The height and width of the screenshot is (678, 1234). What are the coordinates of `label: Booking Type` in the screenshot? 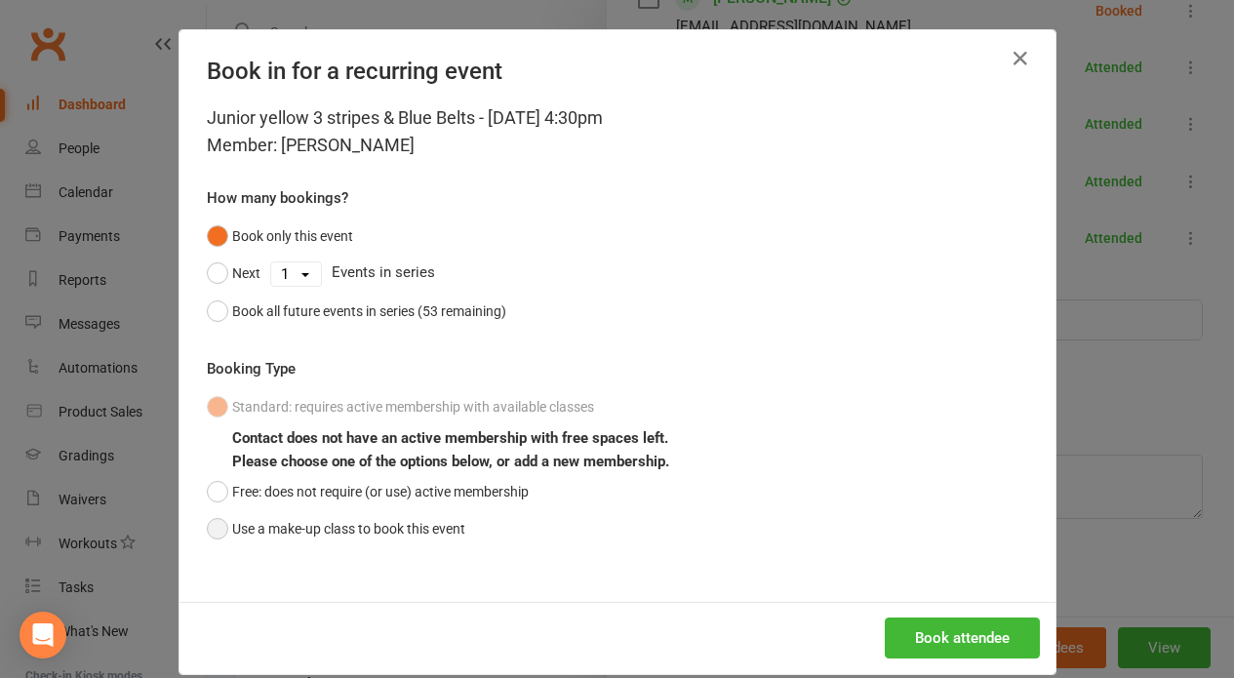 It's located at (251, 369).